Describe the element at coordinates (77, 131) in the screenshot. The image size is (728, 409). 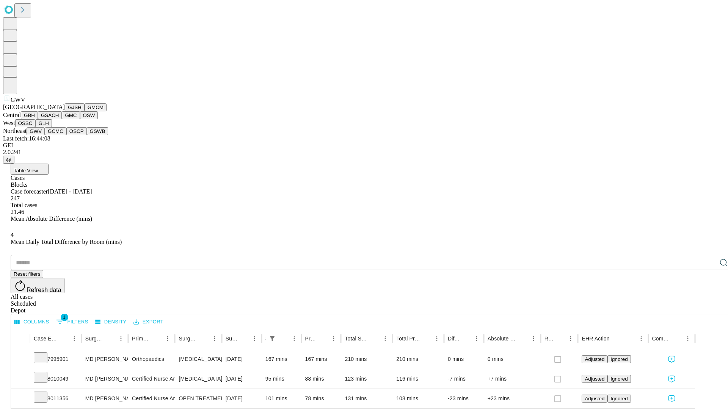
I see `button: OSCP` at that location.